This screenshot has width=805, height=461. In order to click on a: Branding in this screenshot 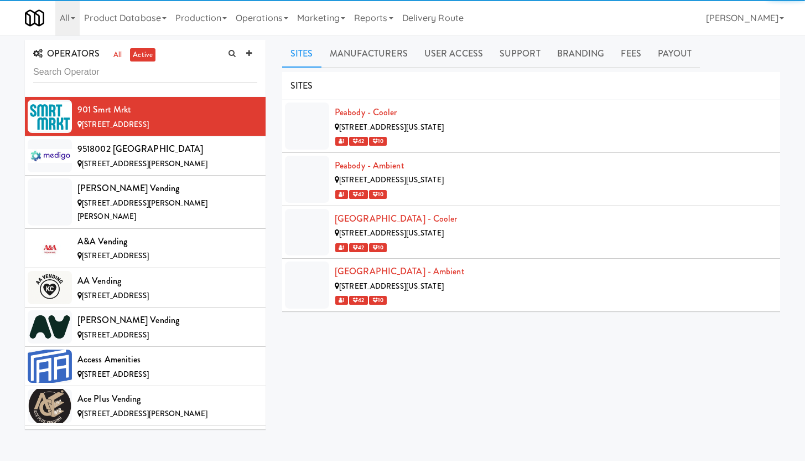, I will do `click(581, 54)`.